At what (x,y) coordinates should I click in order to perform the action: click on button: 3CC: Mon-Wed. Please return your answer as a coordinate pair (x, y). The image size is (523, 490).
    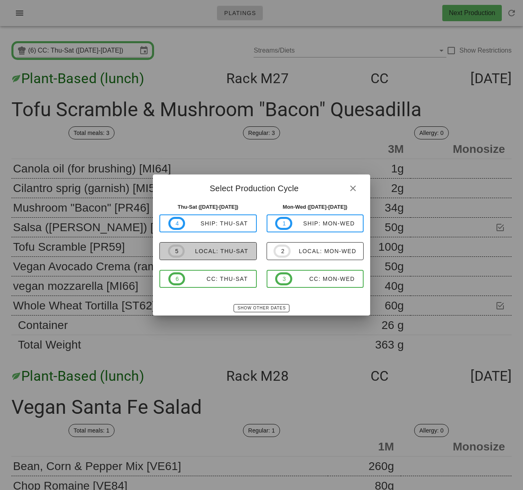
    Looking at the image, I should click on (315, 279).